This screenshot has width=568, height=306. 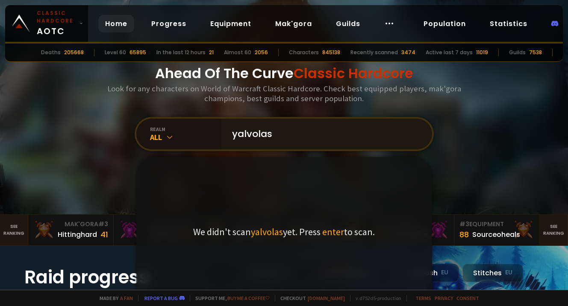 I want to click on div: 3474, so click(x=408, y=53).